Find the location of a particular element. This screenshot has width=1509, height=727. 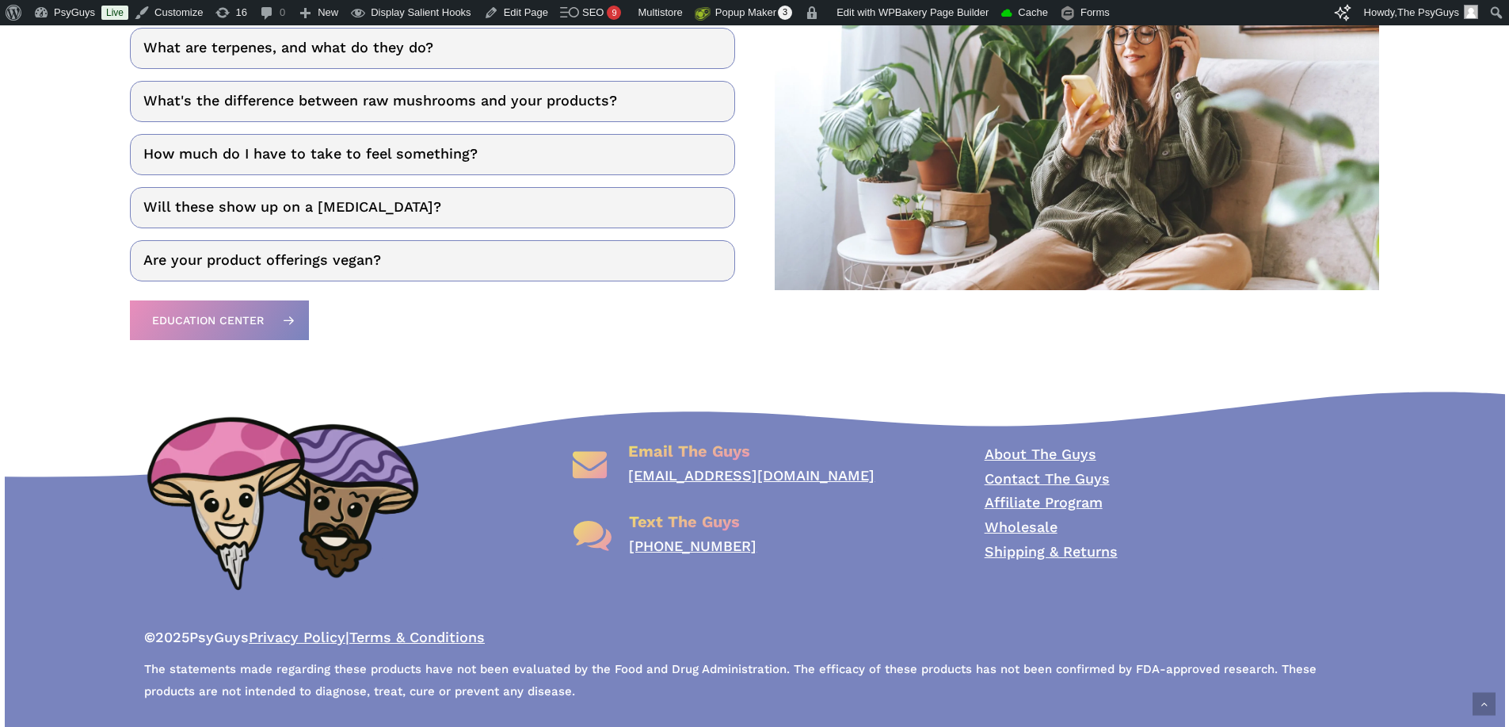

a: How much do I have to take to feel something? is located at coordinates (433, 154).